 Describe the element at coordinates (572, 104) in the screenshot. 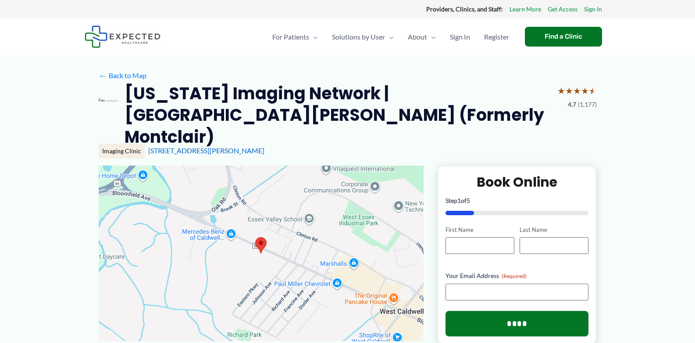

I see `span: 4.7` at that location.